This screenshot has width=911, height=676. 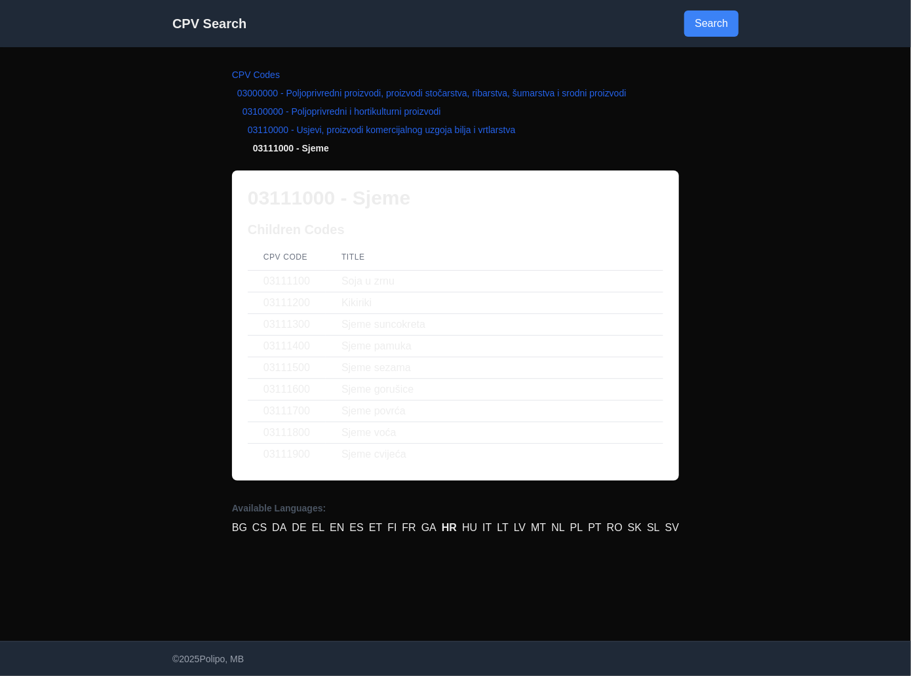 I want to click on p: © 2025 Polipo, MB, so click(x=456, y=659).